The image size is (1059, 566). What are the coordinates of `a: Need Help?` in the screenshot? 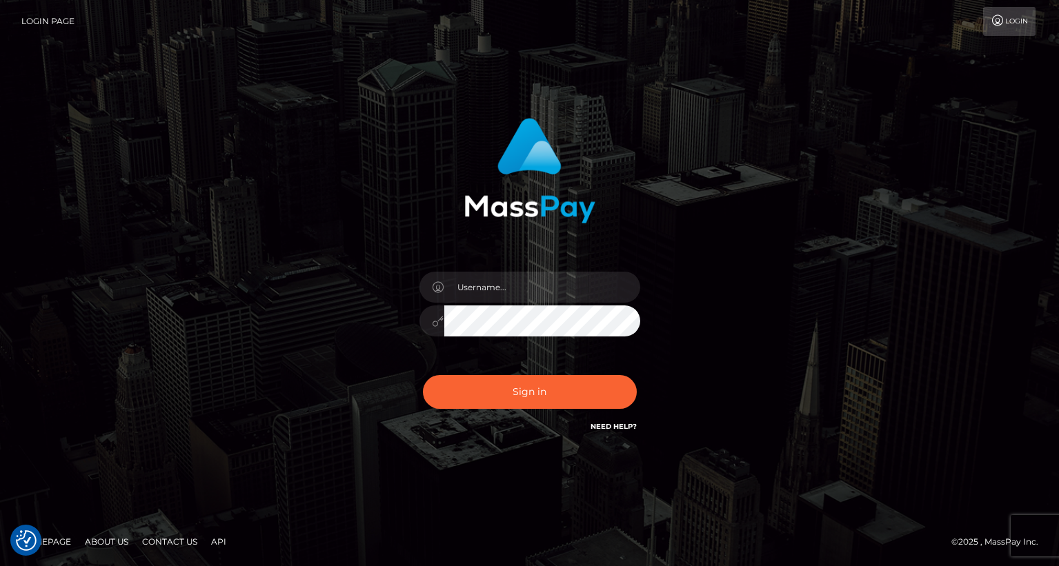 It's located at (613, 426).